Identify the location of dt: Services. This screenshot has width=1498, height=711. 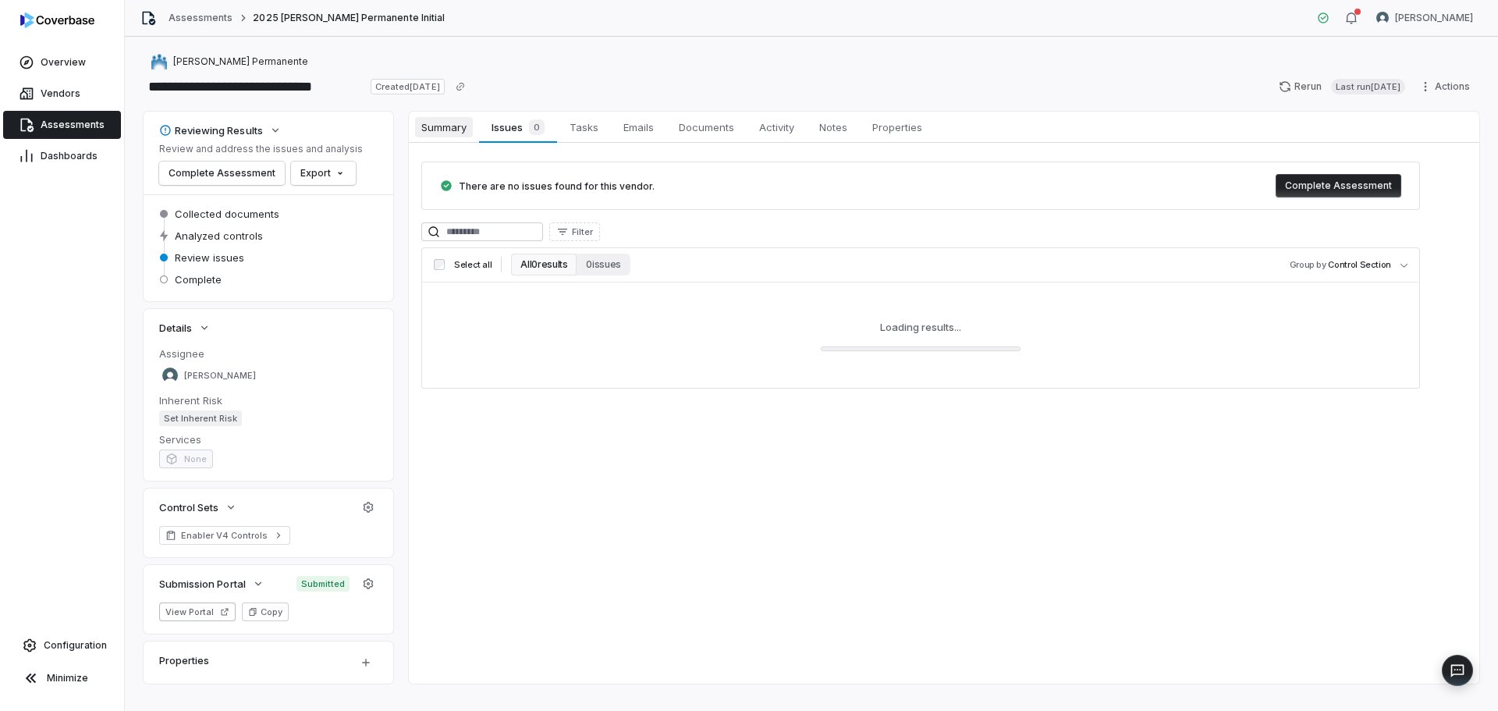
(268, 439).